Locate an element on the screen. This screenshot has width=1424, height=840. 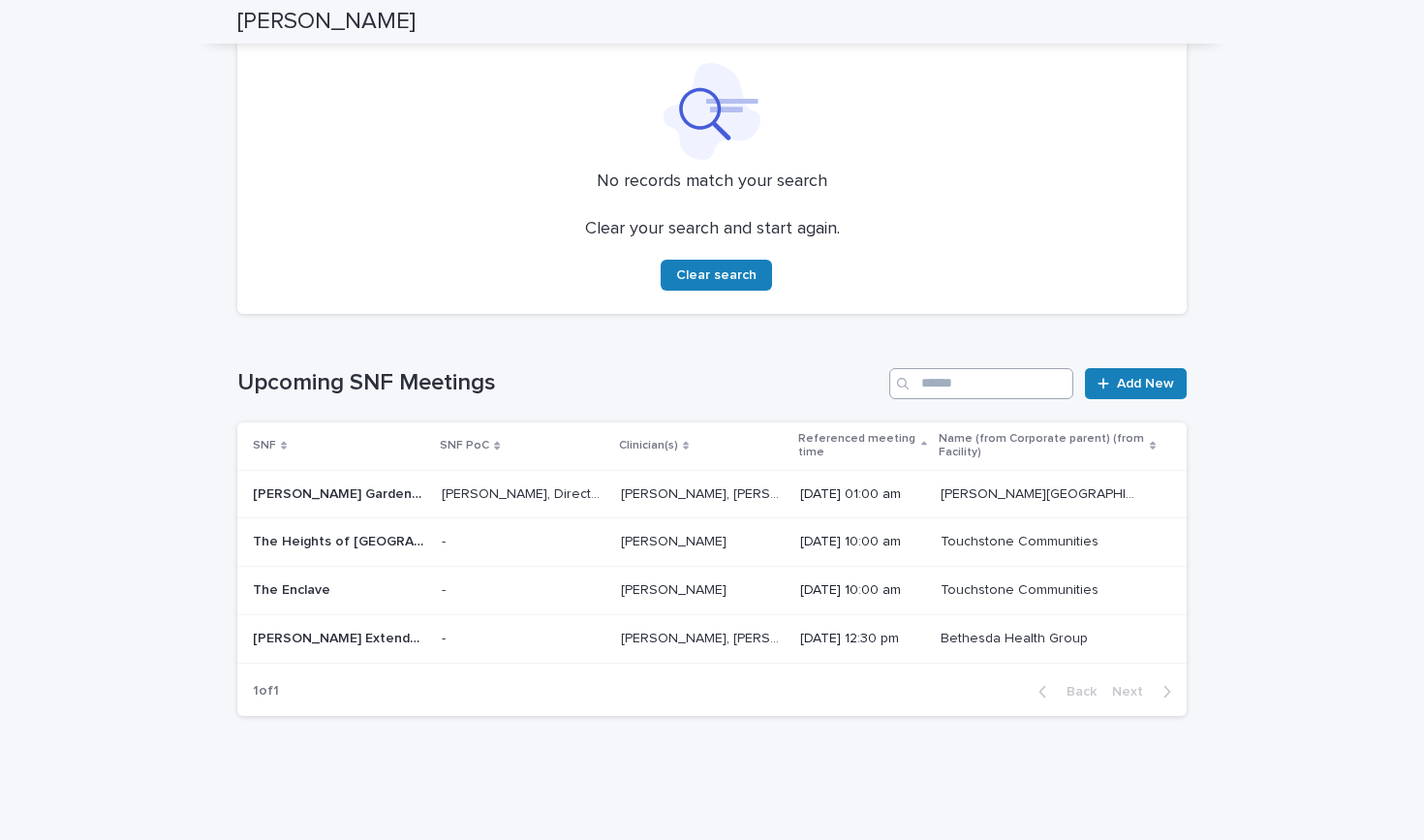
p: SNF is located at coordinates (264, 445).